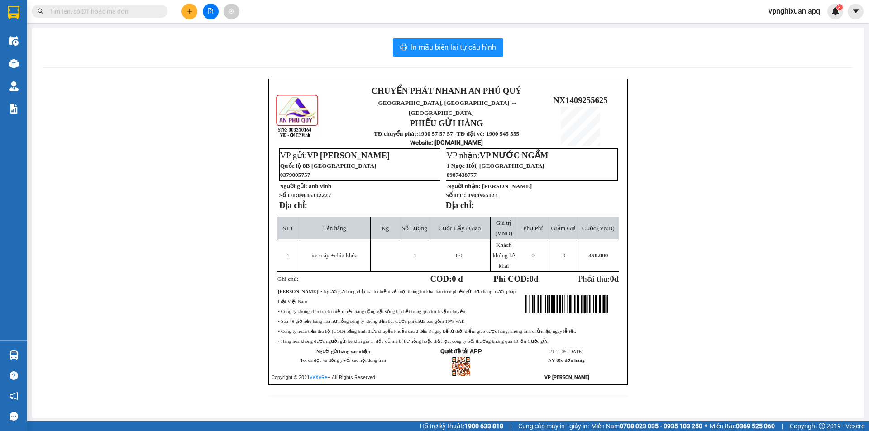 Image resolution: width=869 pixels, height=431 pixels. Describe the element at coordinates (566, 360) in the screenshot. I see `strong: NV tạo đơn hàng` at that location.